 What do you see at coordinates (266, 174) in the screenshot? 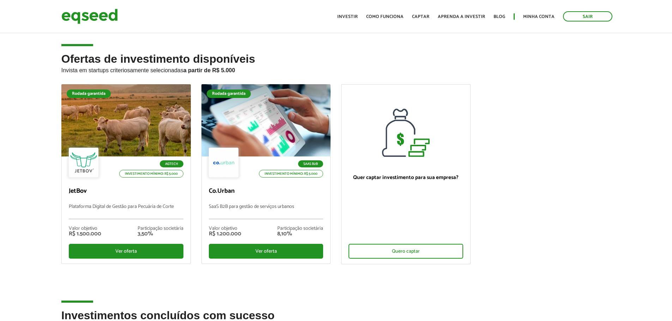
I see `a: Rodada garantida SaaS B2B Investimento mínimo: R$ 5.000 Co.Urban SaaS B2B para gestão de serviços...` at bounding box center [266, 174].